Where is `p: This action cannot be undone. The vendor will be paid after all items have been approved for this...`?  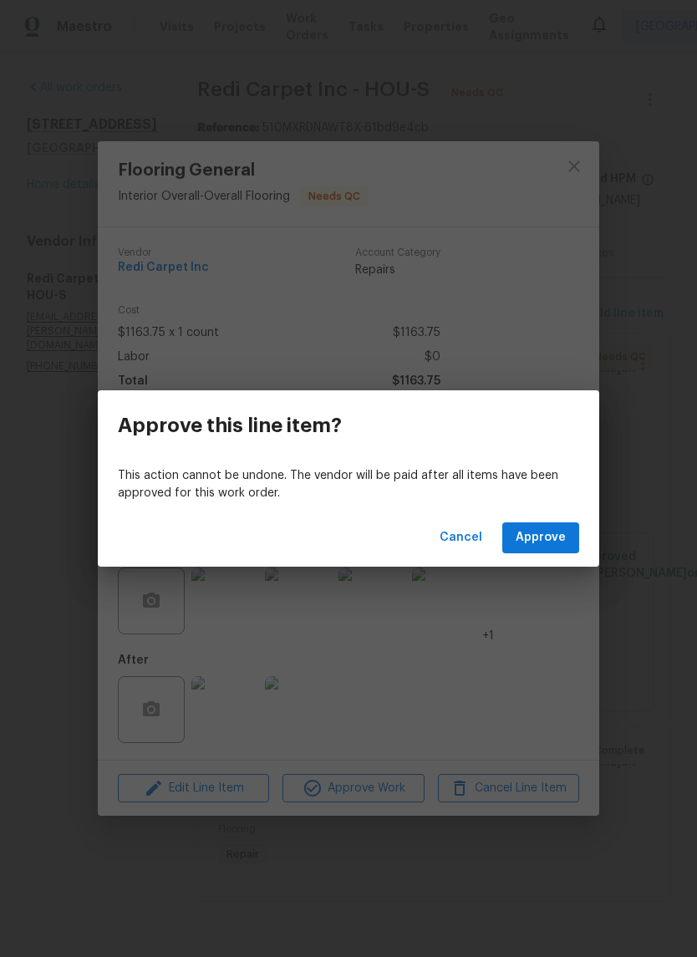
p: This action cannot be undone. The vendor will be paid after all items have been approved for this... is located at coordinates (348, 485).